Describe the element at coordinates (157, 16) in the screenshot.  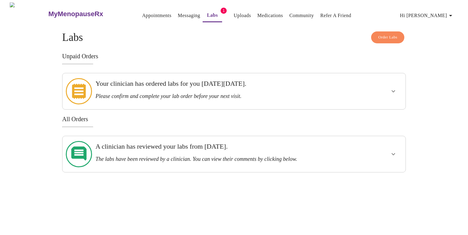
I see `a: Appointments` at that location.